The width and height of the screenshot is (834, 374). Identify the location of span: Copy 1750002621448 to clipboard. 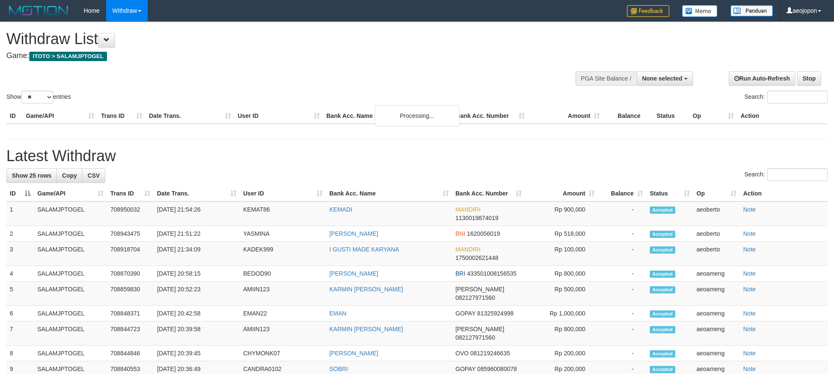
(477, 258).